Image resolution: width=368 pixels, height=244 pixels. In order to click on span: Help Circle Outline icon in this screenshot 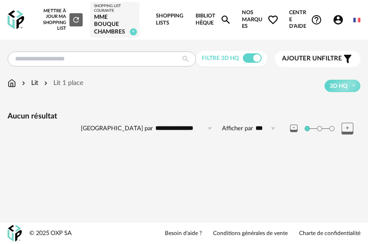, I will do `click(317, 20)`.